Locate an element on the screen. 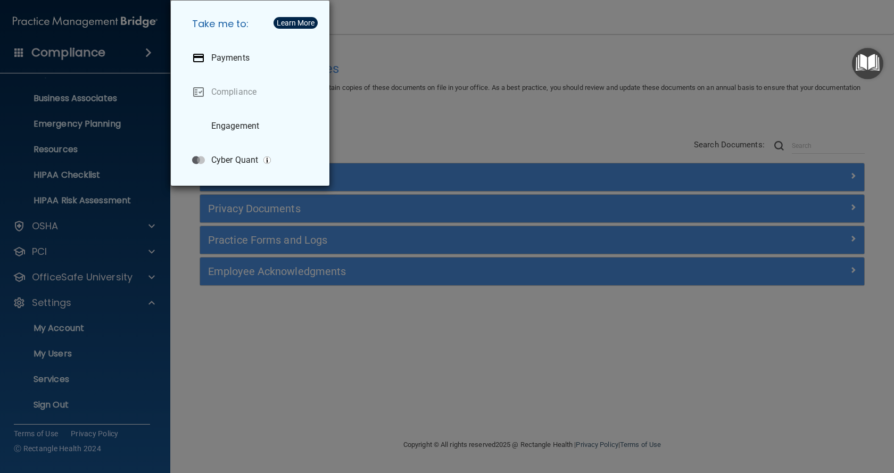 Image resolution: width=894 pixels, height=473 pixels. a: Cyber Quant is located at coordinates (252, 160).